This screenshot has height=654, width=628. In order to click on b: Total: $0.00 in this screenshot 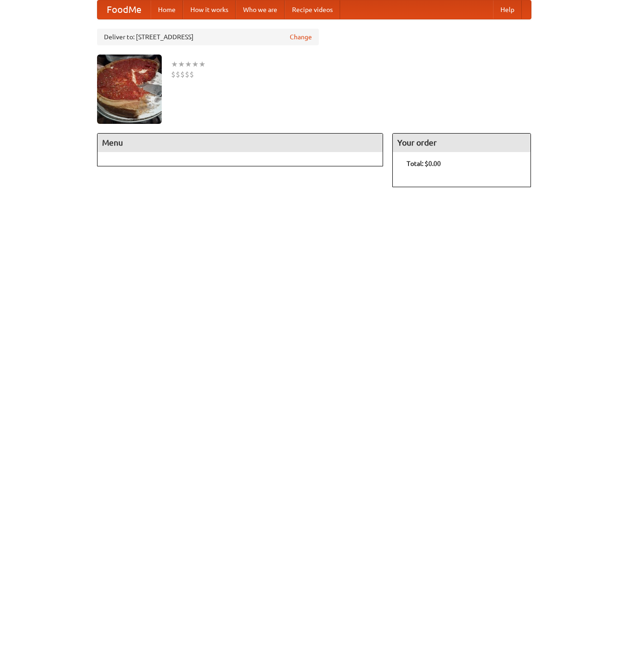, I will do `click(424, 164)`.